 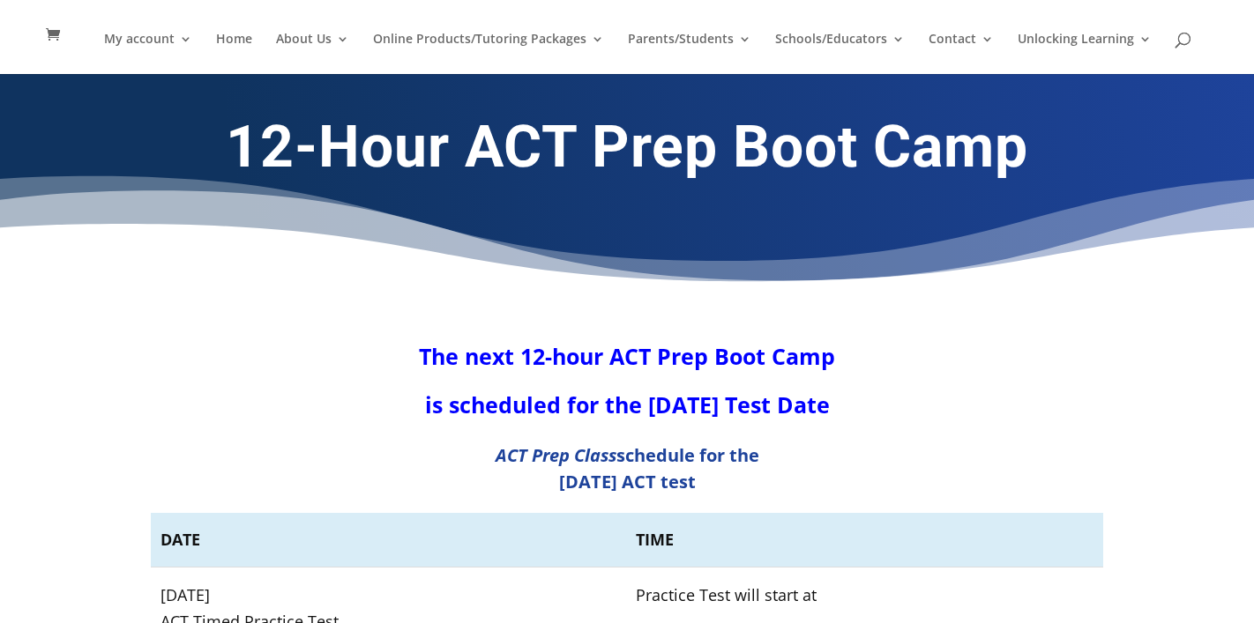 What do you see at coordinates (627, 152) in the screenshot?
I see `h1: 12-Hour ACT Prep Boot Camp` at bounding box center [627, 152].